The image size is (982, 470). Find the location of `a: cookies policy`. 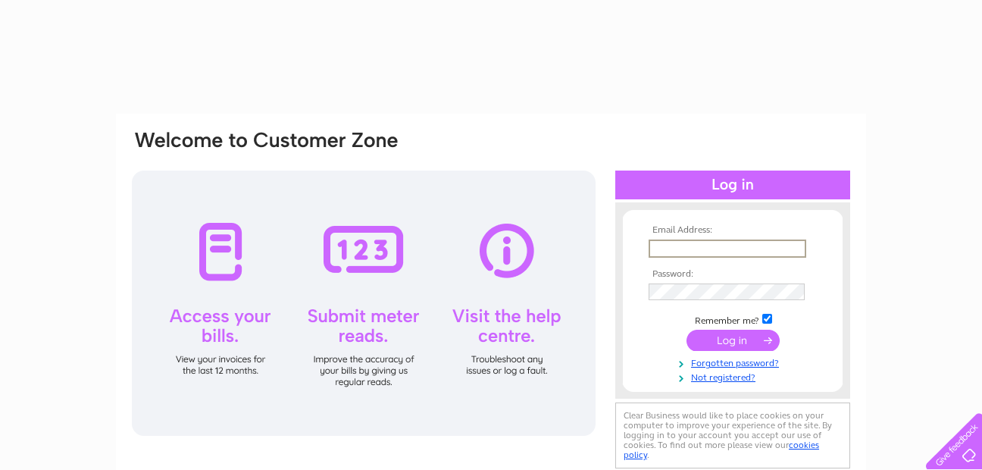

a: cookies policy is located at coordinates (722, 450).